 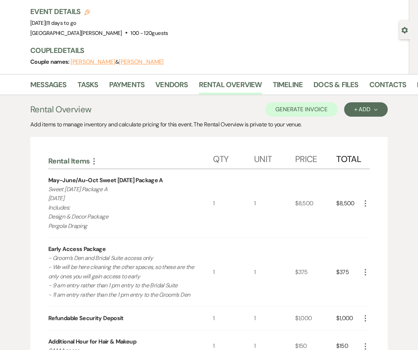 What do you see at coordinates (336, 87) in the screenshot?
I see `a: Docs & Files` at bounding box center [336, 87].